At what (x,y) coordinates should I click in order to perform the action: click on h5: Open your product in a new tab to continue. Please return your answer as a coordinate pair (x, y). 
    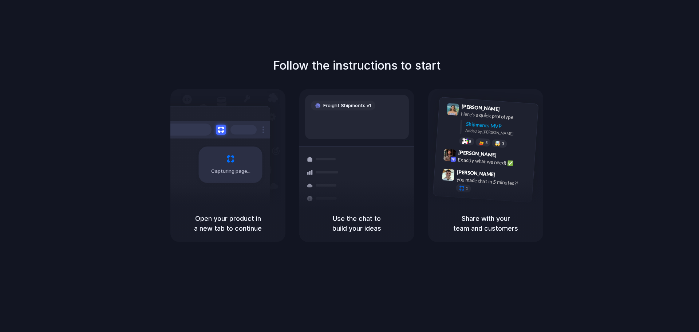
    Looking at the image, I should click on (228, 223).